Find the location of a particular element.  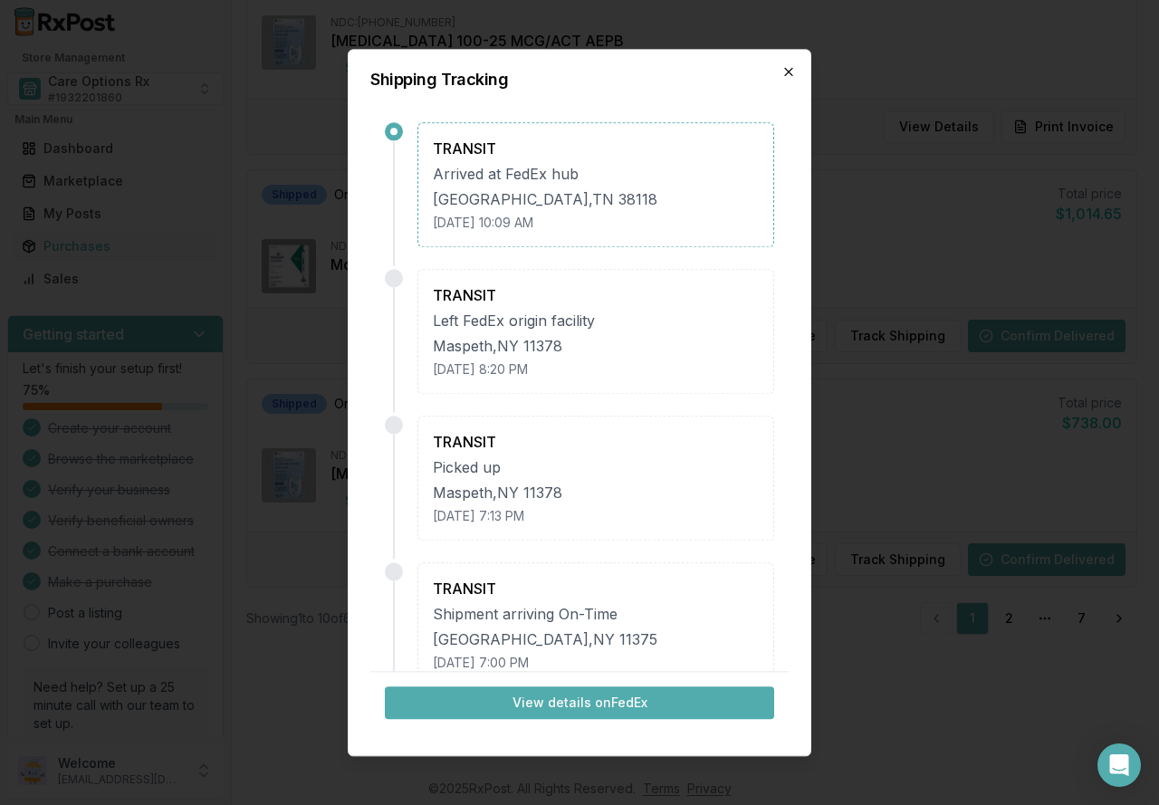

h2: Shipping Tracking is located at coordinates (580, 80).